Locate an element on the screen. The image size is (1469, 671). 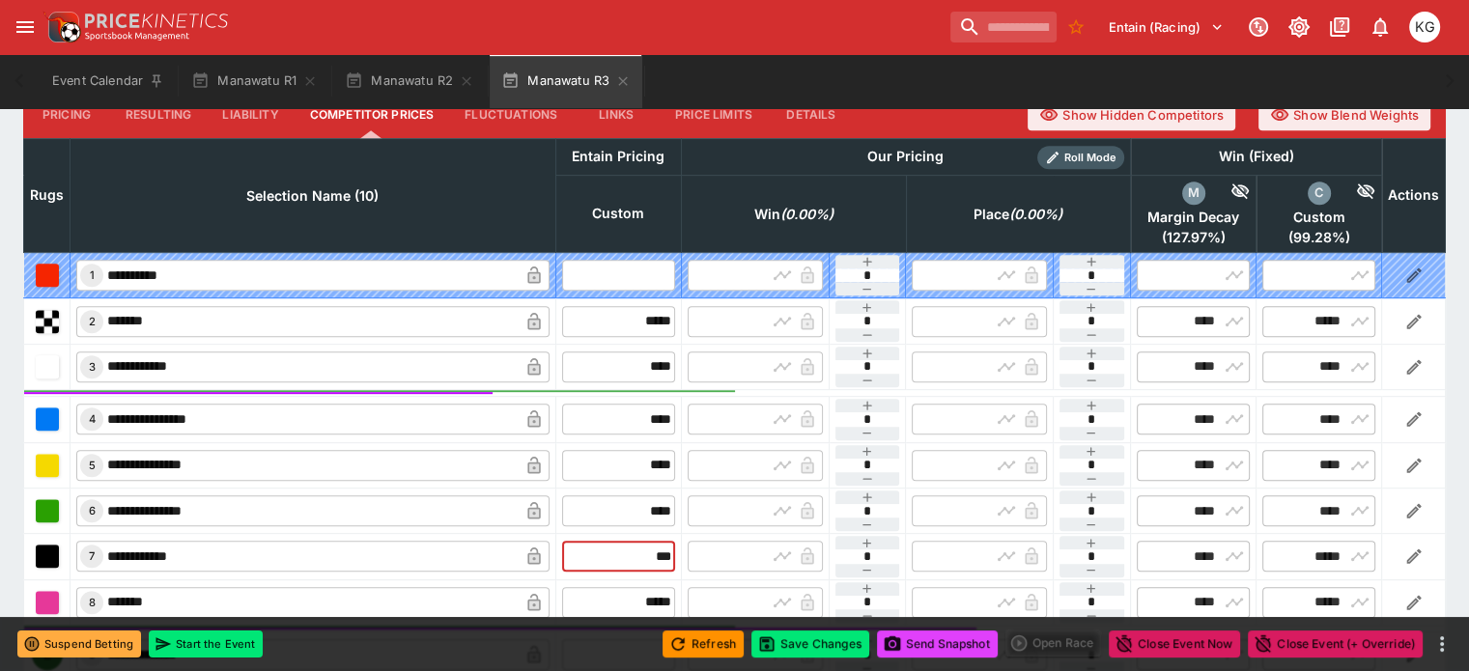
div: custom is located at coordinates (1319, 193).